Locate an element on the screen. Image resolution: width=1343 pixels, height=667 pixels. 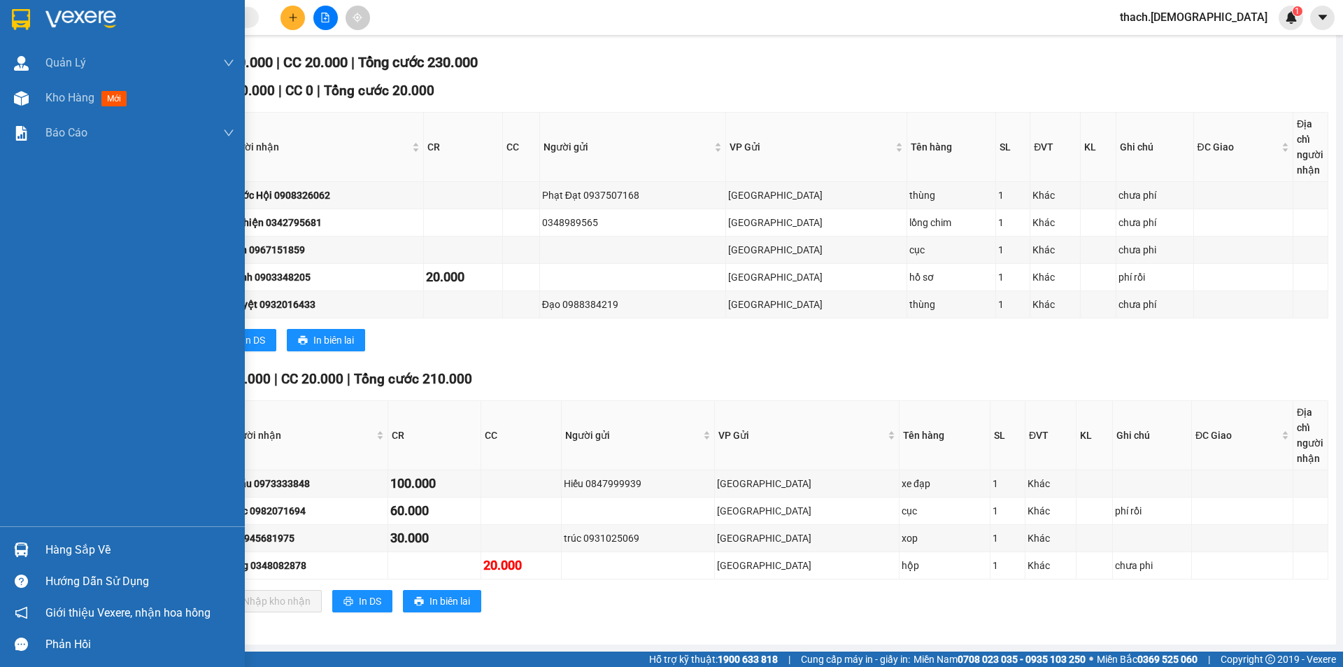
div: 30.000 is located at coordinates (434, 538).